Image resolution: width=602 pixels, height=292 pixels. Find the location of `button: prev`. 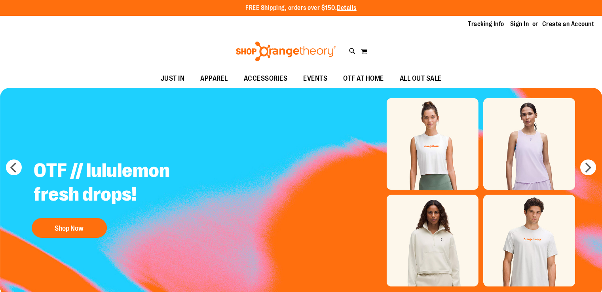

button: prev is located at coordinates (14, 167).